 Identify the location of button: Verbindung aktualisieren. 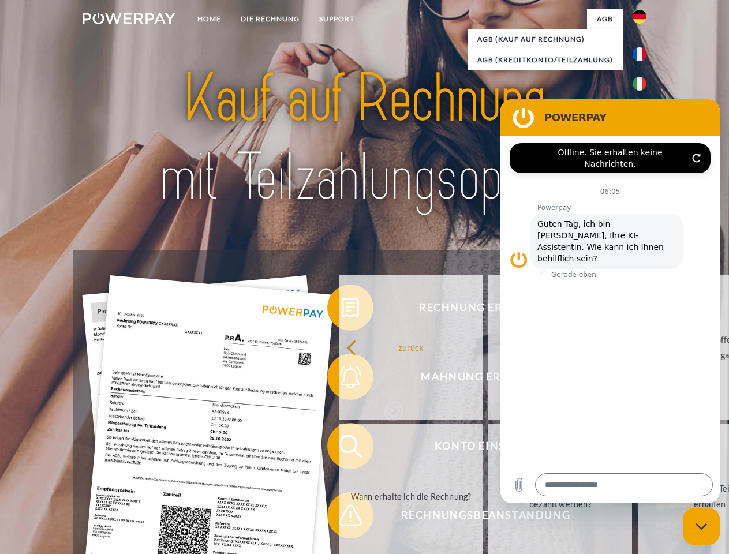
(196, 59).